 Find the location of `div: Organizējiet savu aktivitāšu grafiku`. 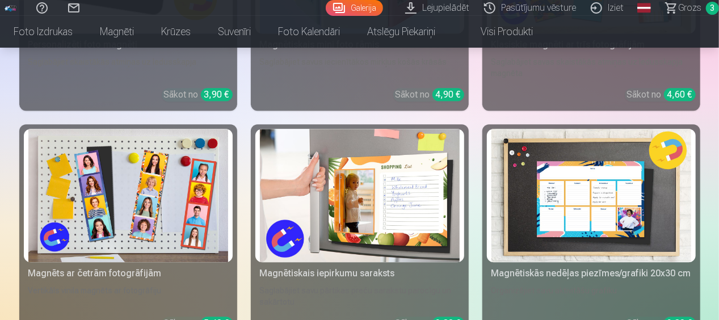

div: Organizējiet savu aktivitāšu grafiku is located at coordinates (591, 296).